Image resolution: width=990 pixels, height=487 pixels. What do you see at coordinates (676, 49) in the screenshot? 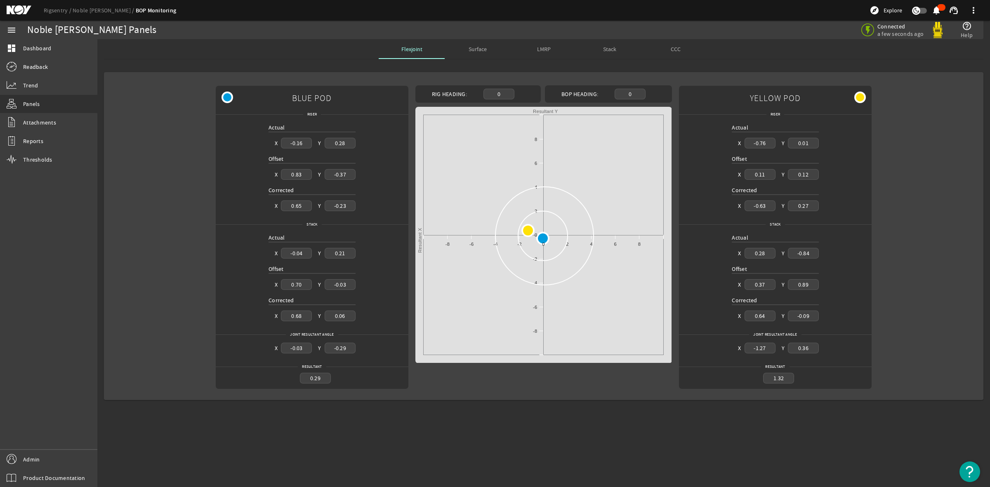
I see `span: CCC` at bounding box center [676, 49].